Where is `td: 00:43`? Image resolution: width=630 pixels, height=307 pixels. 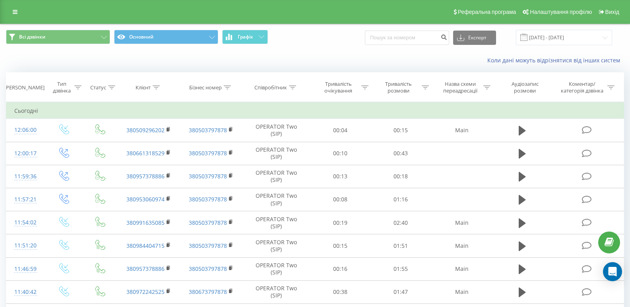 td: 00:43 is located at coordinates (401, 154).